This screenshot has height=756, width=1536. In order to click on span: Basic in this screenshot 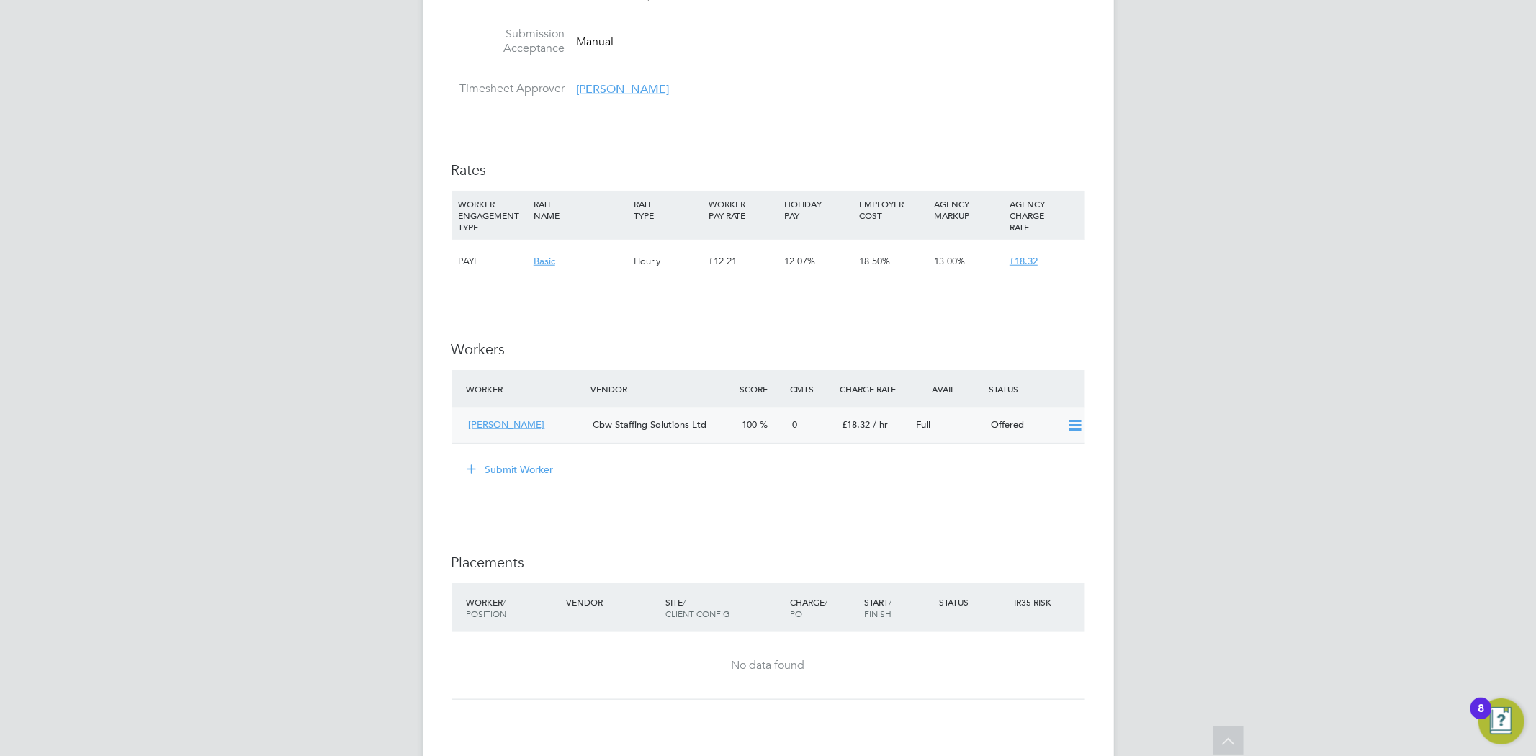, I will do `click(544, 261)`.